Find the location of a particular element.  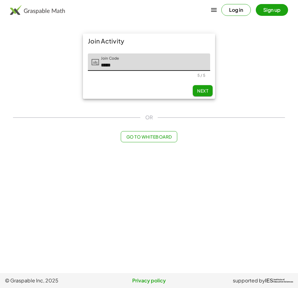

div: Join Activity is located at coordinates (149, 41).